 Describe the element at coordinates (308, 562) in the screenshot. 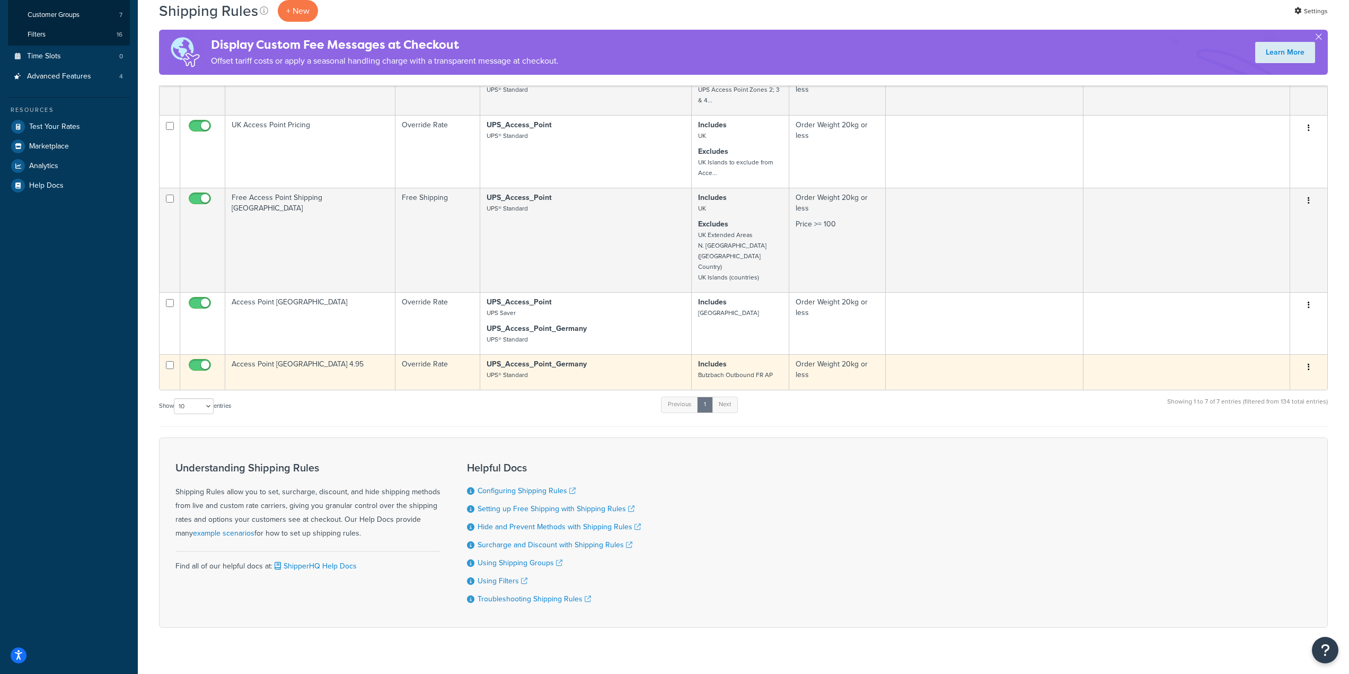

I see `div: Find all of our helpful docs at:` at that location.